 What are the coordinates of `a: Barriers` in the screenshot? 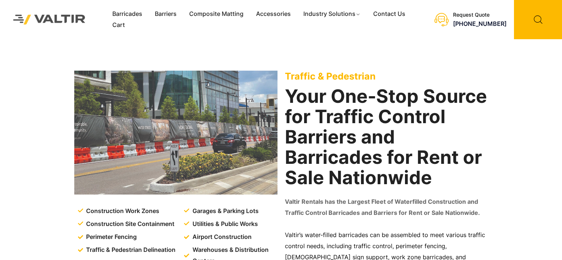 It's located at (165, 14).